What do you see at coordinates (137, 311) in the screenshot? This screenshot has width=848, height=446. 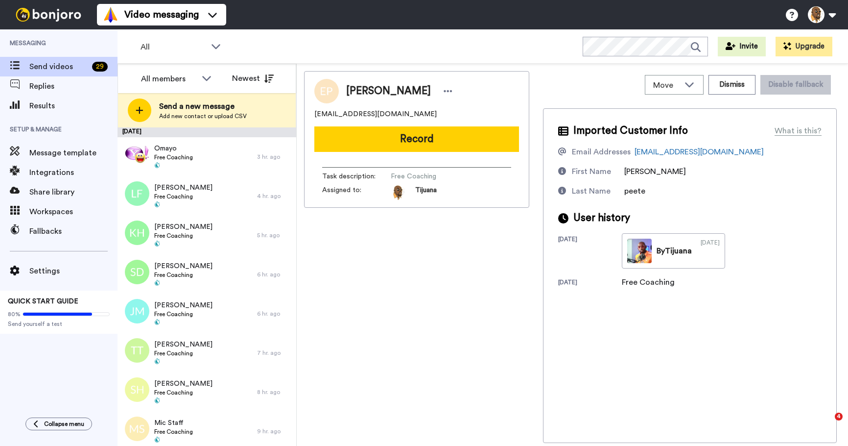 I see `img: jm.png` at bounding box center [137, 311].